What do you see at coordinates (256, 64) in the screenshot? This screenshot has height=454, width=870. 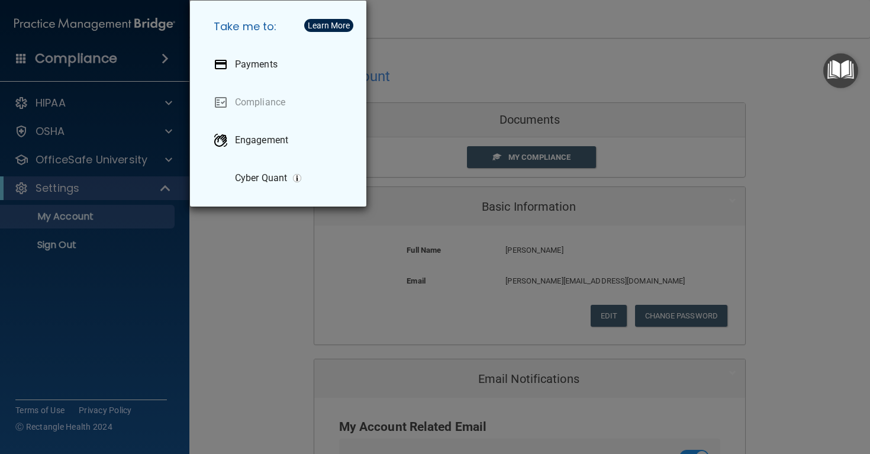 I see `p: Payments` at bounding box center [256, 64].